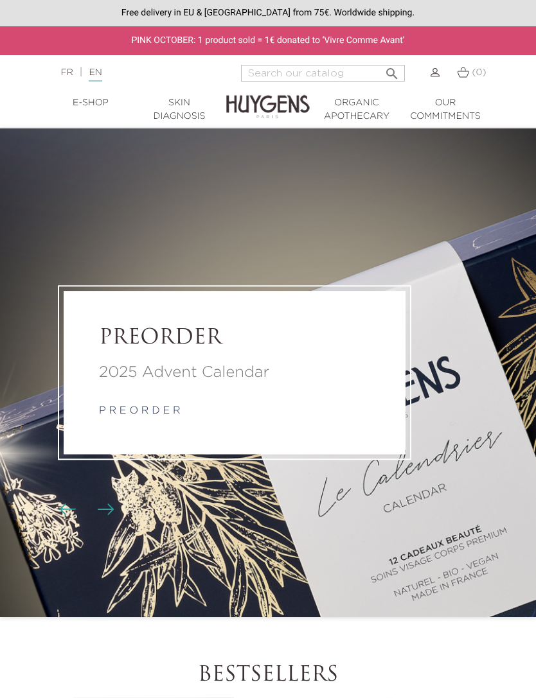 Image resolution: width=536 pixels, height=698 pixels. Describe the element at coordinates (268, 676) in the screenshot. I see `h2: Bestsellers` at that location.